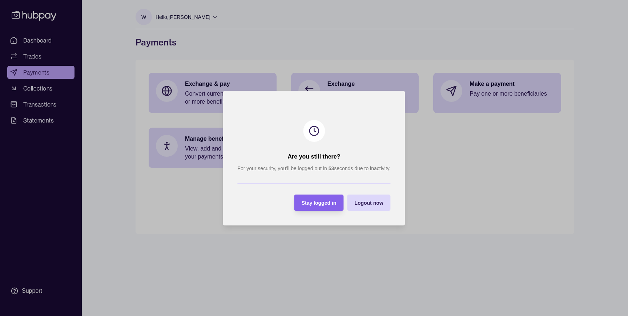  What do you see at coordinates (319, 203) in the screenshot?
I see `span: Stay logged in` at bounding box center [319, 203].